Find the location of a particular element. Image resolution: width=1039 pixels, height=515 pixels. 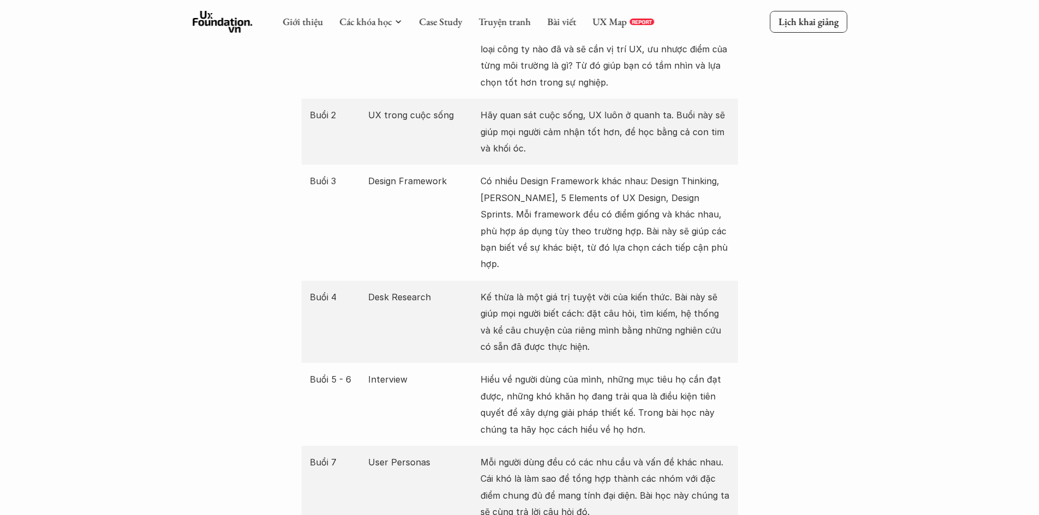

a: Lịch khai giảng is located at coordinates (808, 21).